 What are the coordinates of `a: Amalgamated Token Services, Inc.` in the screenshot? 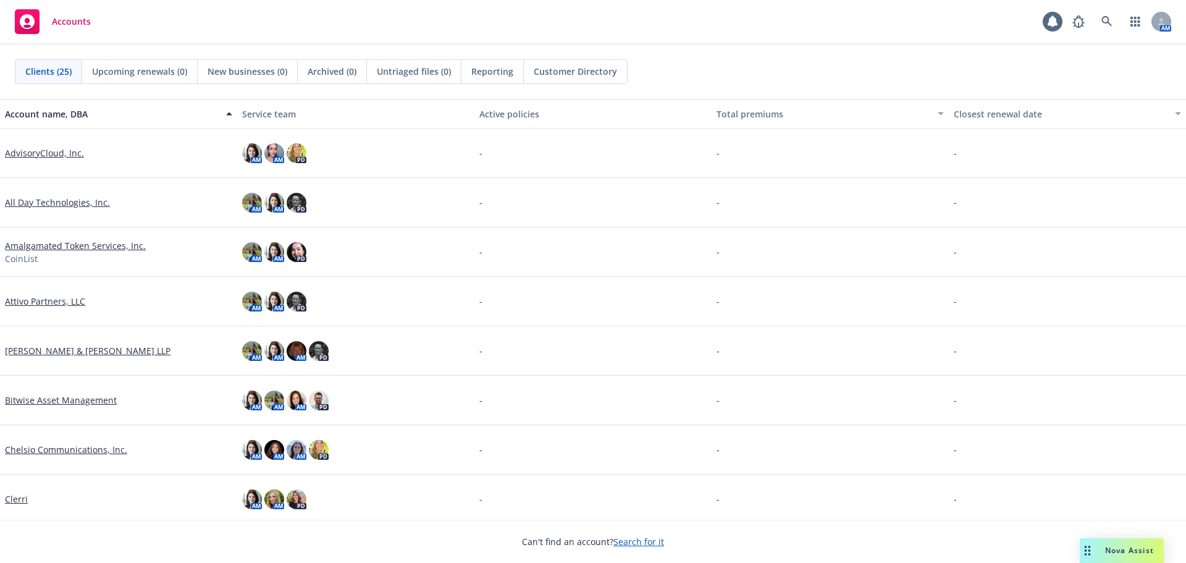 It's located at (75, 245).